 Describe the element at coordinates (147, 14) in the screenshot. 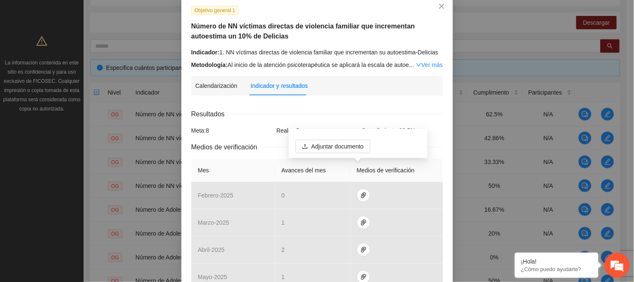

I see `div: Minimizar ventana de chat en vivo` at that location.